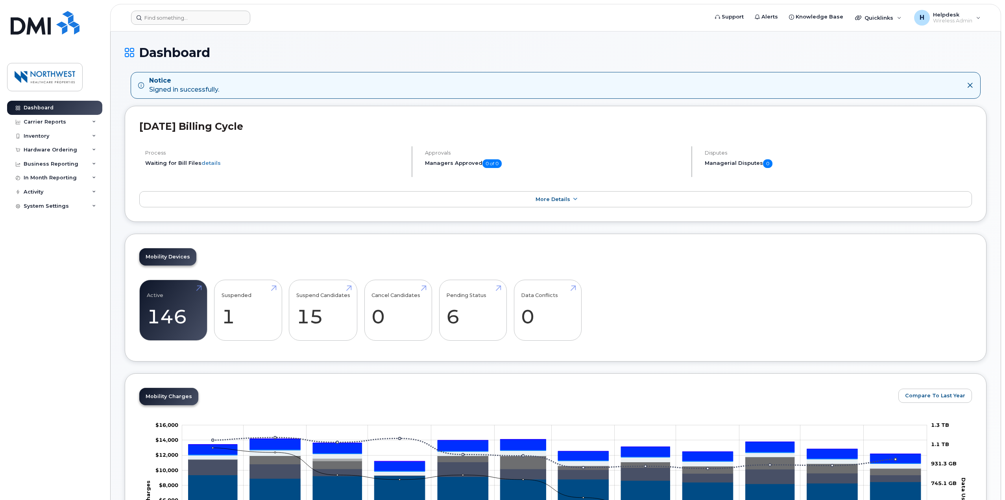 Image resolution: width=1005 pixels, height=500 pixels. I want to click on a: Data Conflicts 0, so click(547, 310).